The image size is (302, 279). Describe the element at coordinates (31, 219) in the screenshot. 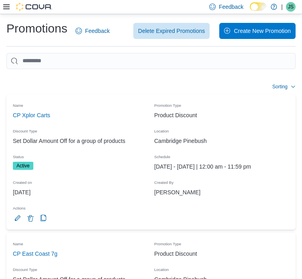

I see `button: Delete Promotion` at that location.